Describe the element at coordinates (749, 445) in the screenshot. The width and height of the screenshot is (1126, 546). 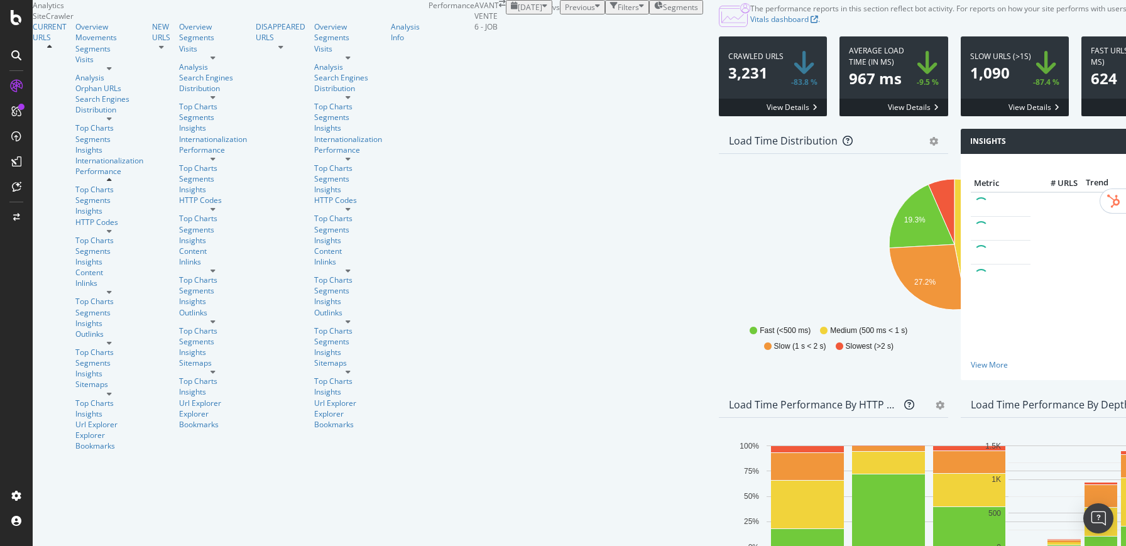
I see `text: 100%` at that location.